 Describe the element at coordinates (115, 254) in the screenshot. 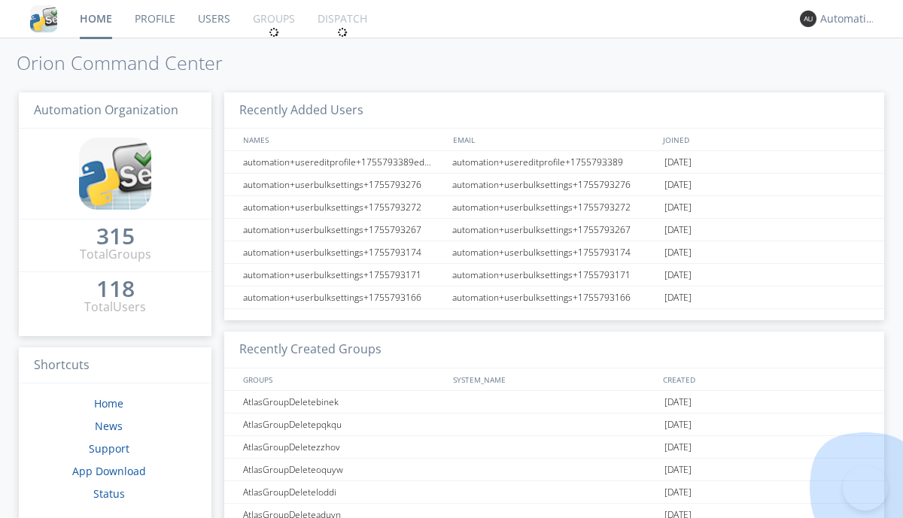

I see `div: Total Groups` at that location.